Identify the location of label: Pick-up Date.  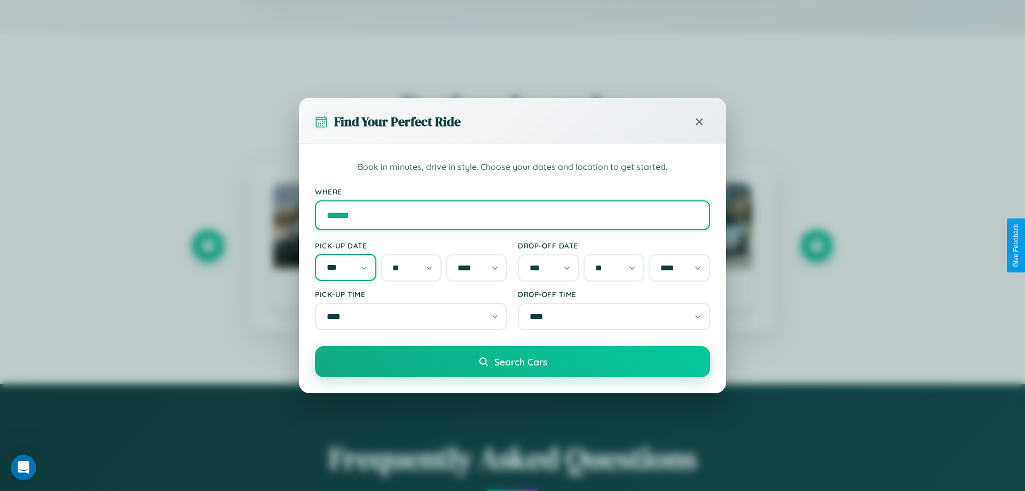
(411, 245).